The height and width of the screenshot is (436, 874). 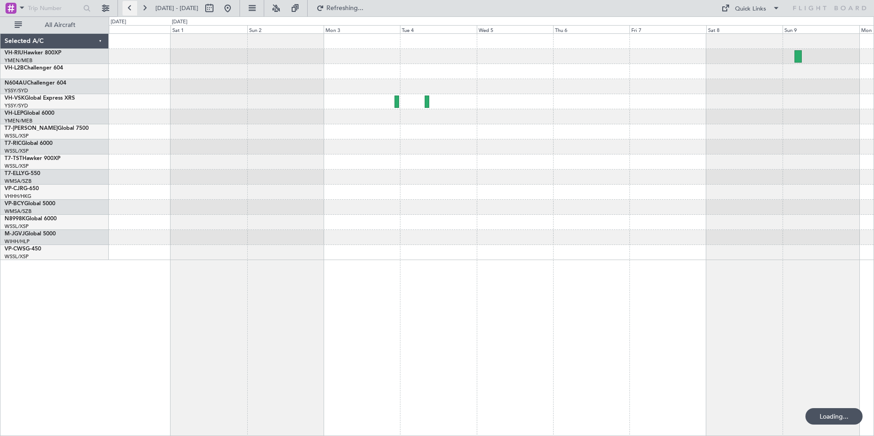 I want to click on a: VH-L2BChallenger 604, so click(x=34, y=68).